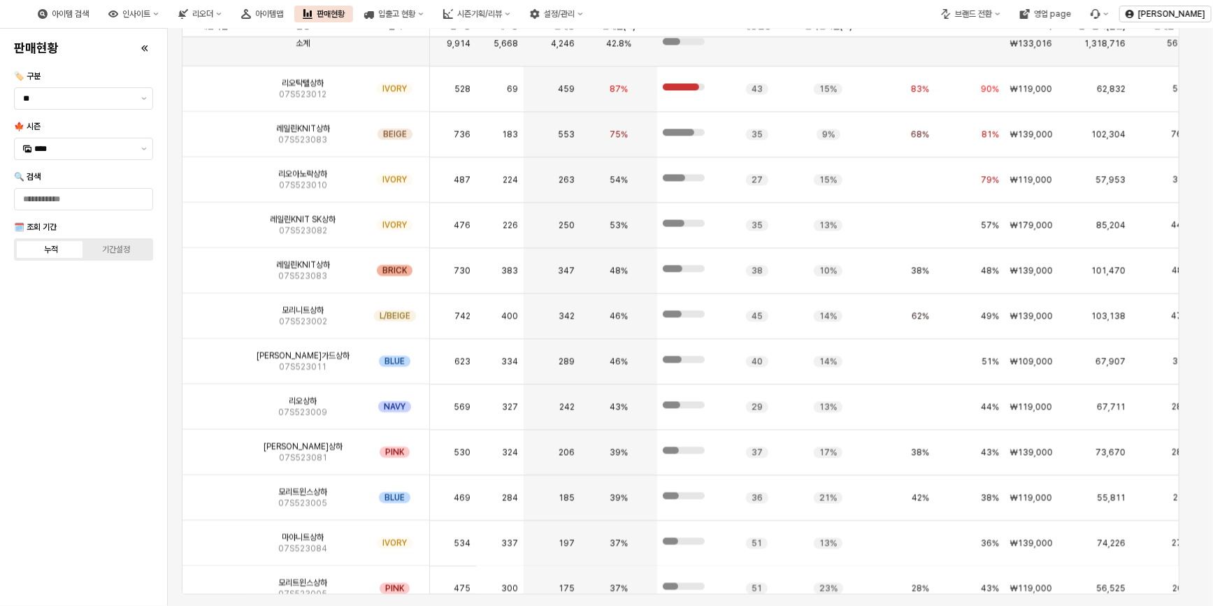 This screenshot has height=606, width=1213. Describe the element at coordinates (619, 317) in the screenshot. I see `span: 46%` at that location.